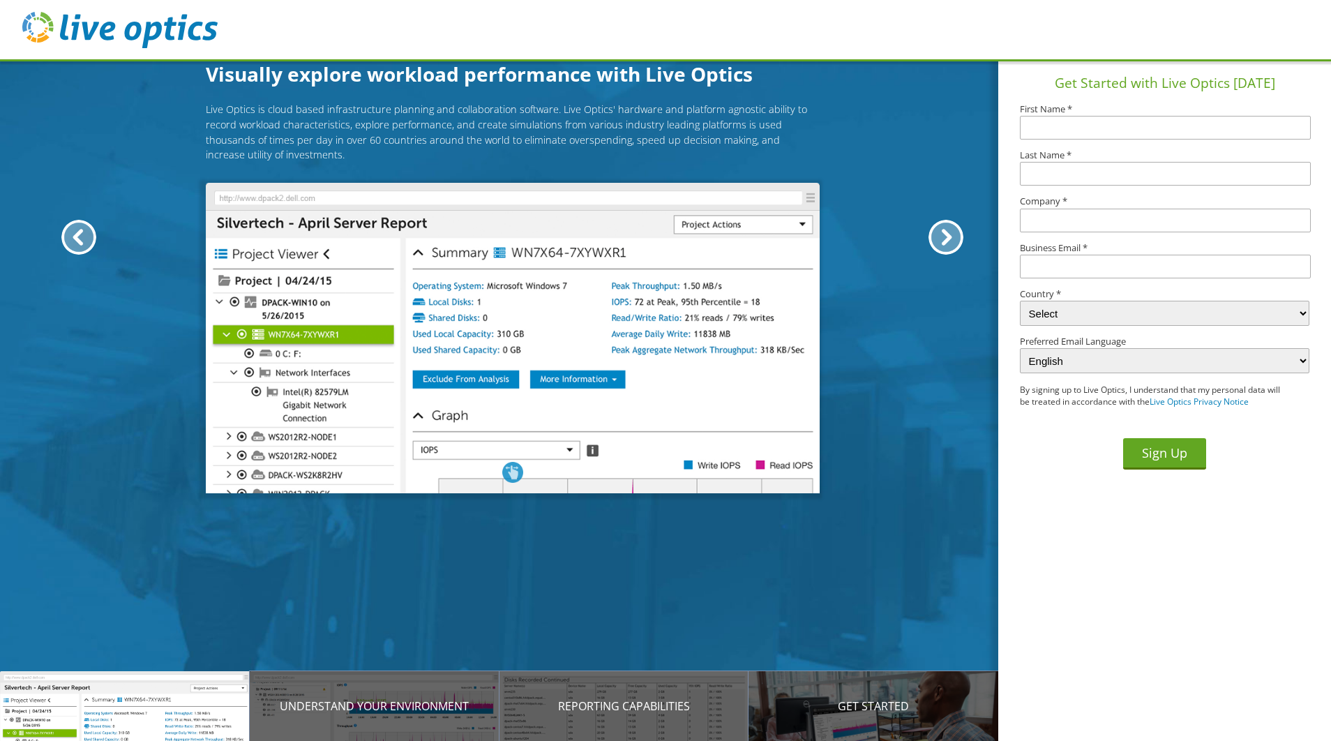  What do you see at coordinates (513, 74) in the screenshot?
I see `h1: Visually explore workload performance with Live Optics` at bounding box center [513, 74].